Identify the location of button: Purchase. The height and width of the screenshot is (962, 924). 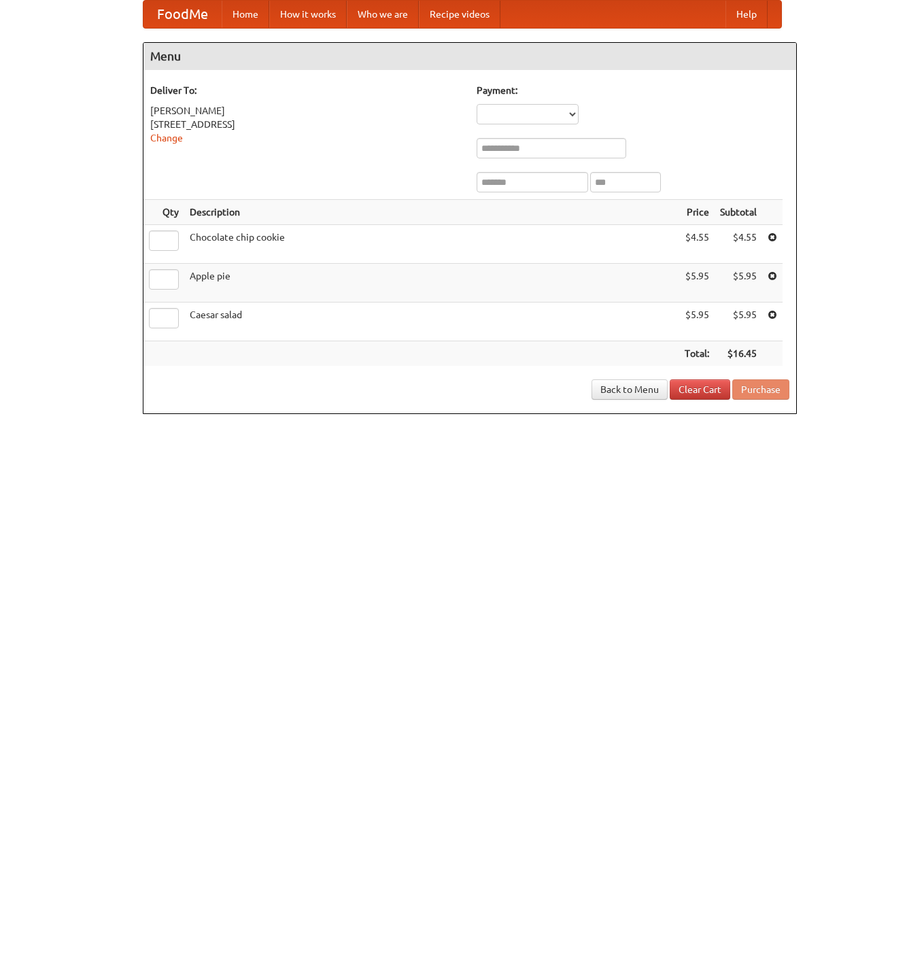
(761, 390).